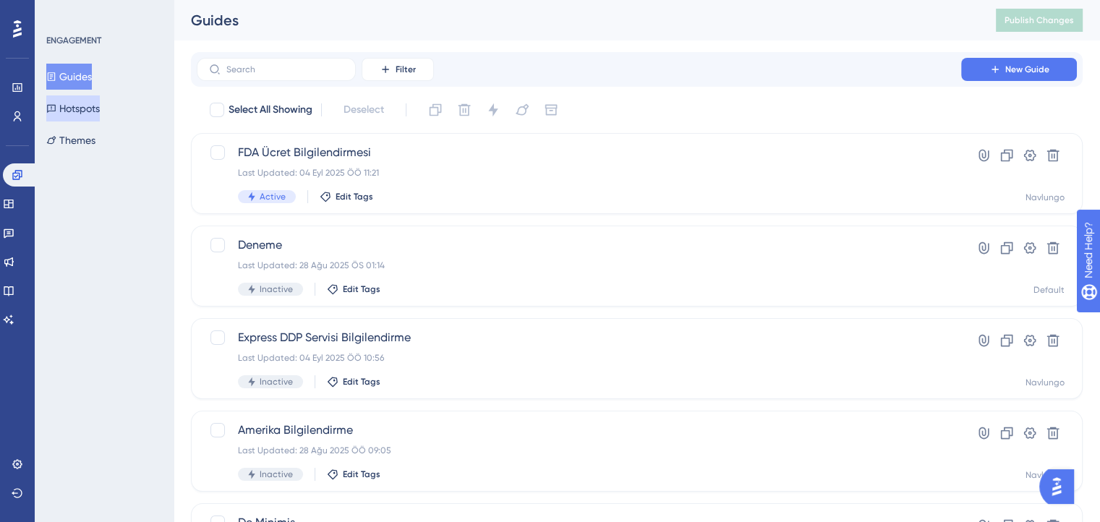 Image resolution: width=1100 pixels, height=522 pixels. Describe the element at coordinates (579, 265) in the screenshot. I see `div: Last Updated: 28 Ağu 2025 ÖS 01:14` at that location.